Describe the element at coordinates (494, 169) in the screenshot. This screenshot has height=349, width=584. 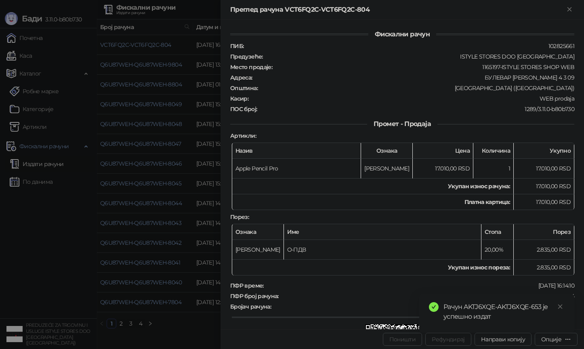
I see `td: 1` at that location.